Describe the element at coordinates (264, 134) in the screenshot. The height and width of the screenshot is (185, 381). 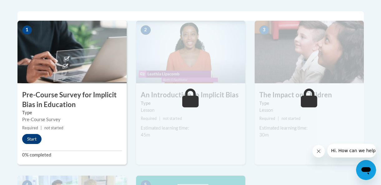
I see `span: 30m` at that location.